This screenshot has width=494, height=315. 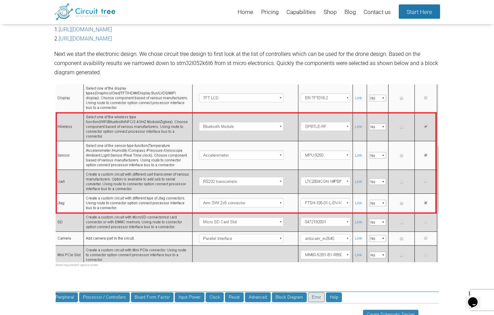 What do you see at coordinates (301, 12) in the screenshot?
I see `a: Capabilities` at bounding box center [301, 12].